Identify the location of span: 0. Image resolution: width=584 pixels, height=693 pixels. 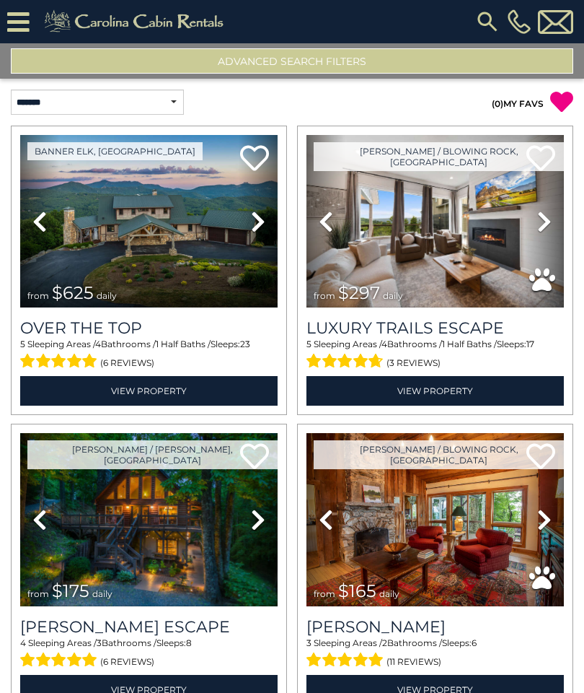
(498, 103).